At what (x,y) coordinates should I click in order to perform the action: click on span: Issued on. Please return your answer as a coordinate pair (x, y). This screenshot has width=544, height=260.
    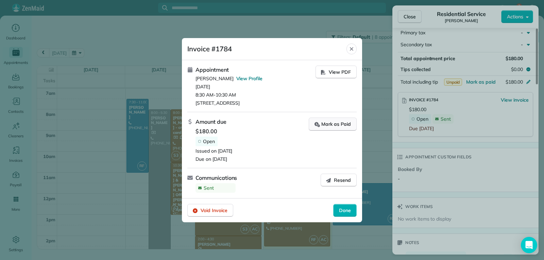
    Looking at the image, I should click on (206, 151).